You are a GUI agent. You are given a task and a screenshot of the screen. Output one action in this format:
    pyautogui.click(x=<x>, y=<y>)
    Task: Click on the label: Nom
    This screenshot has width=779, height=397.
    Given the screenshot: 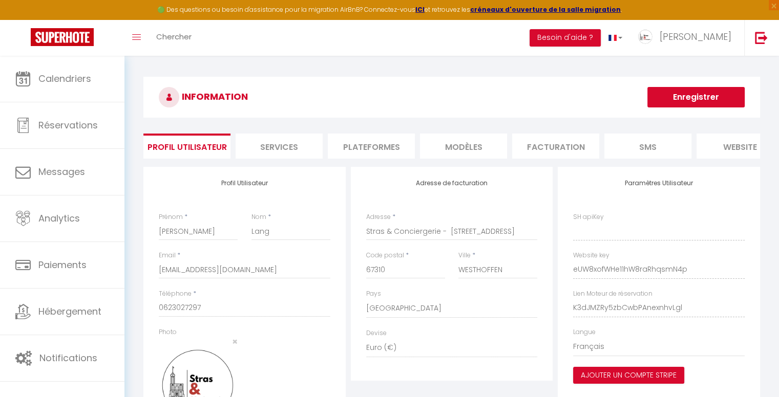 What is the action you would take?
    pyautogui.click(x=258, y=217)
    